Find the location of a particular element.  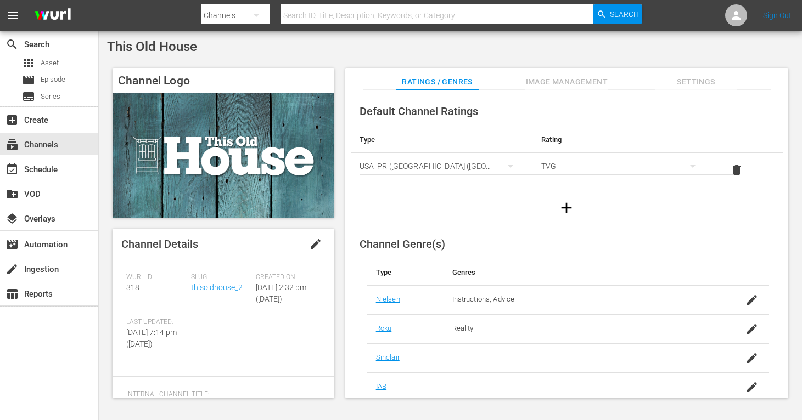

span: Schedule is located at coordinates (12, 170).